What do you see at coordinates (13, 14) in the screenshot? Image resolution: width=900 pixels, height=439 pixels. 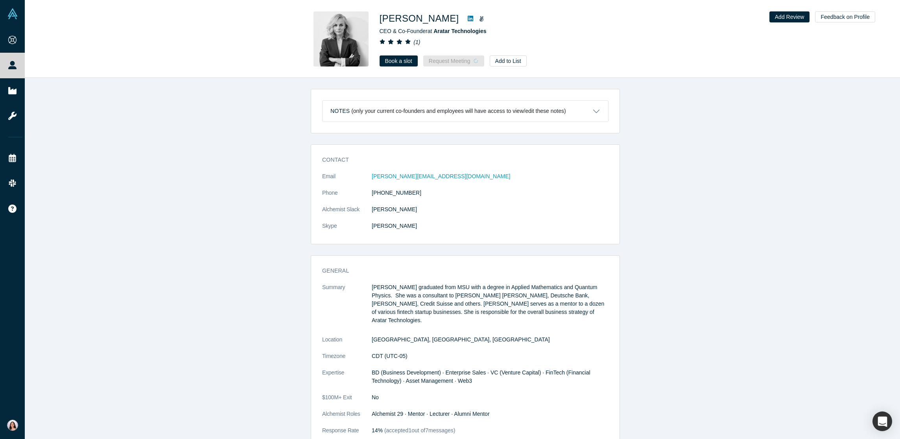 I see `img: Alchemist Vault Logo` at bounding box center [13, 14].